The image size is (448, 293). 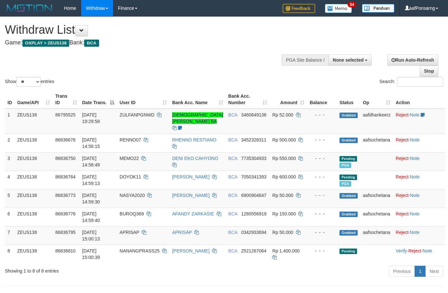 I want to click on span: Rp 150.000, so click(x=284, y=214).